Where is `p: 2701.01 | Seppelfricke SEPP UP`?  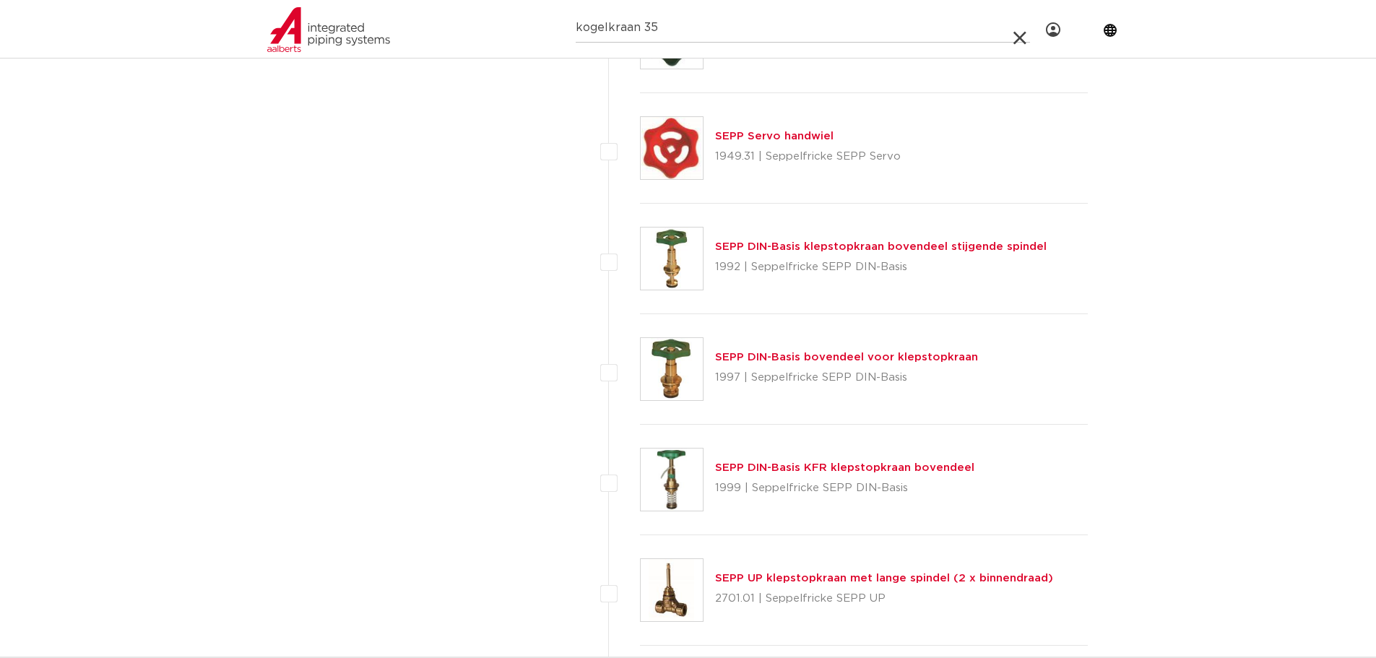 p: 2701.01 | Seppelfricke SEPP UP is located at coordinates (884, 599).